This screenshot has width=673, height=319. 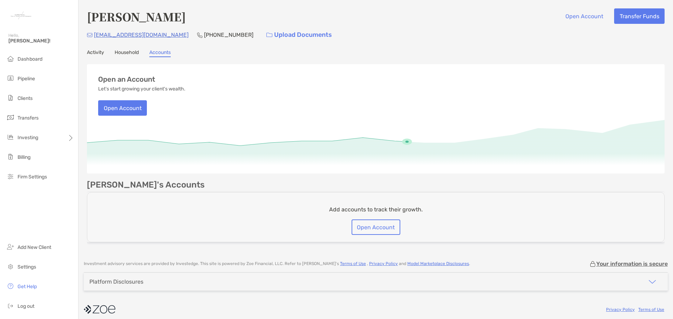 What do you see at coordinates (11, 59) in the screenshot?
I see `img: dashboard icon` at bounding box center [11, 59].